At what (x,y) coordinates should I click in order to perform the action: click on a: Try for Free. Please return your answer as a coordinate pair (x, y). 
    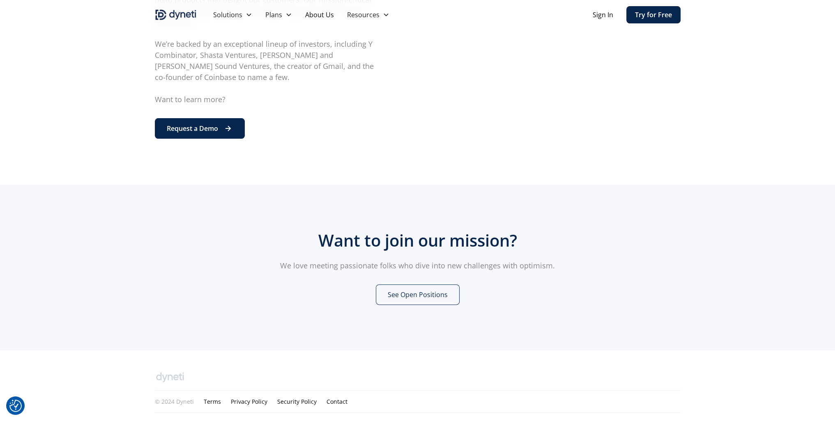
    Looking at the image, I should click on (653, 15).